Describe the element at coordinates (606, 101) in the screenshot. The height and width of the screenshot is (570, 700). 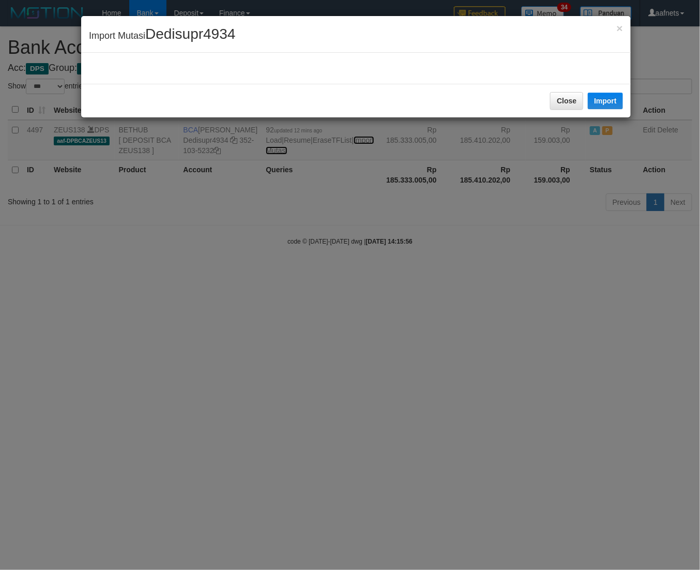
I see `button: Import` at that location.